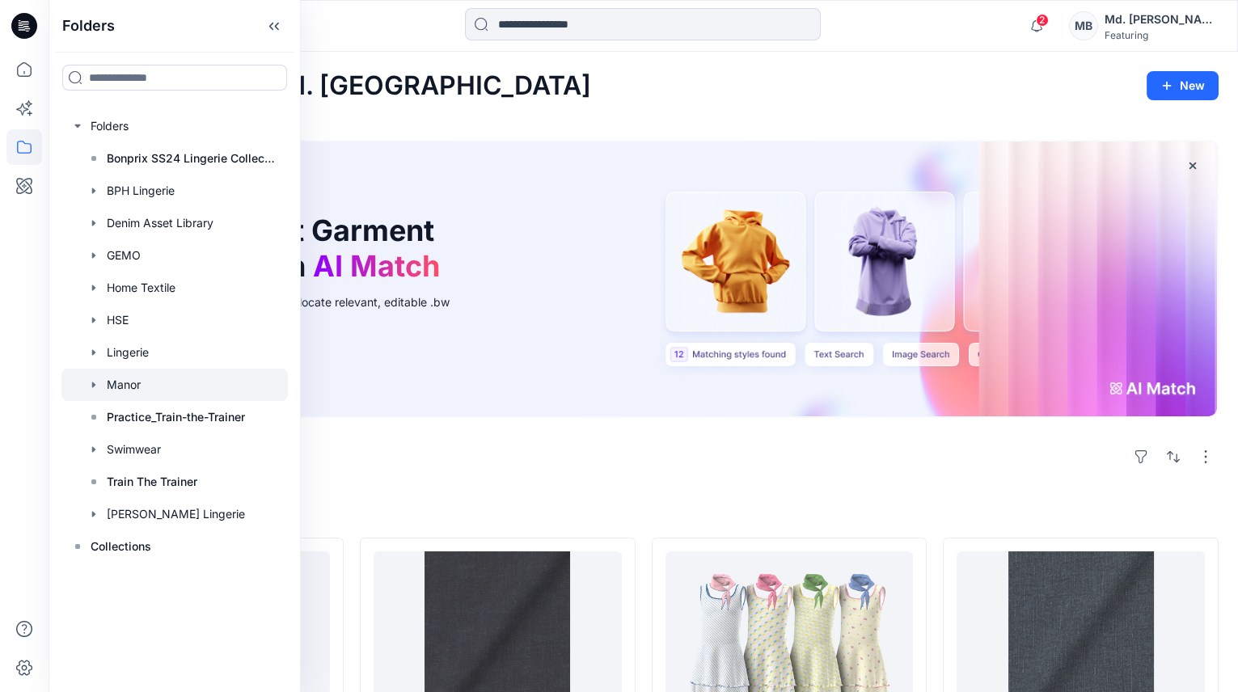 This screenshot has width=1238, height=692. What do you see at coordinates (175, 417) in the screenshot?
I see `p: Practice_Train-the-Trainer` at bounding box center [175, 417].